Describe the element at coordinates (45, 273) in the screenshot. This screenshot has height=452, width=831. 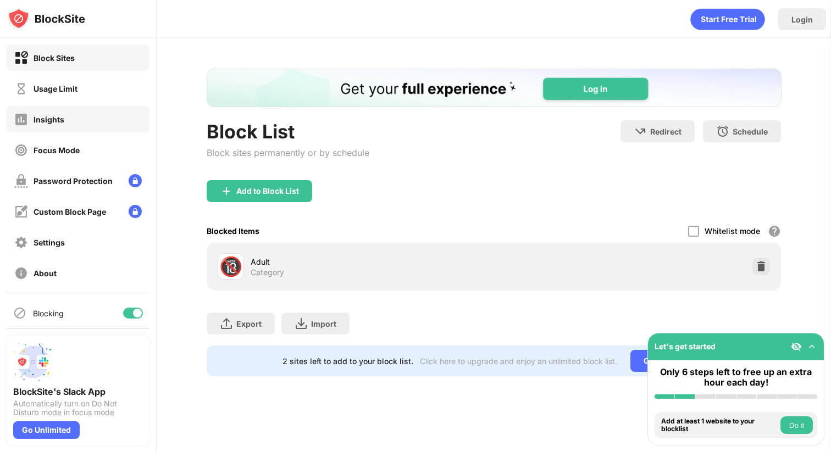
I see `div: About` at that location.